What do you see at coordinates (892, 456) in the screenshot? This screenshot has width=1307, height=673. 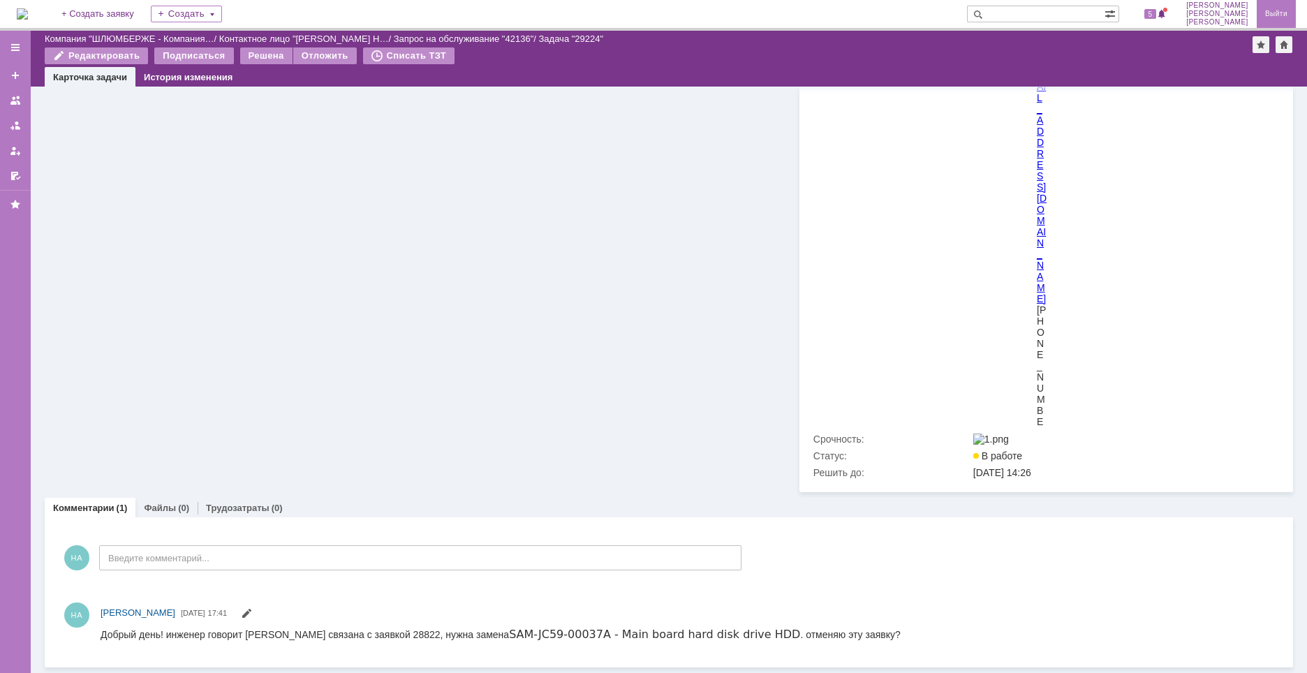 I see `div: Статус:` at bounding box center [892, 456].